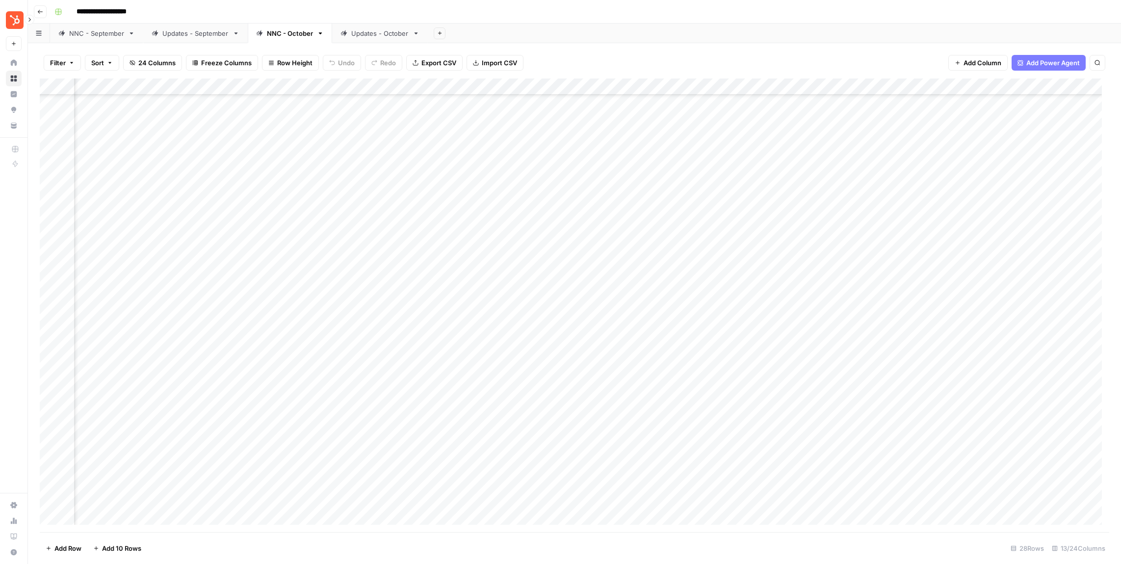 This screenshot has height=564, width=1121. What do you see at coordinates (97, 33) in the screenshot?
I see `div: NNC - September` at bounding box center [97, 33].